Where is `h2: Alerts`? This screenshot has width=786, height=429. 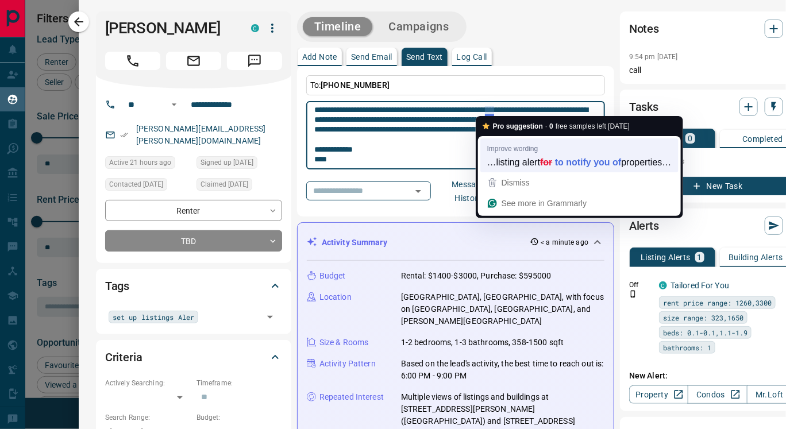
h2: Alerts is located at coordinates (644, 226).